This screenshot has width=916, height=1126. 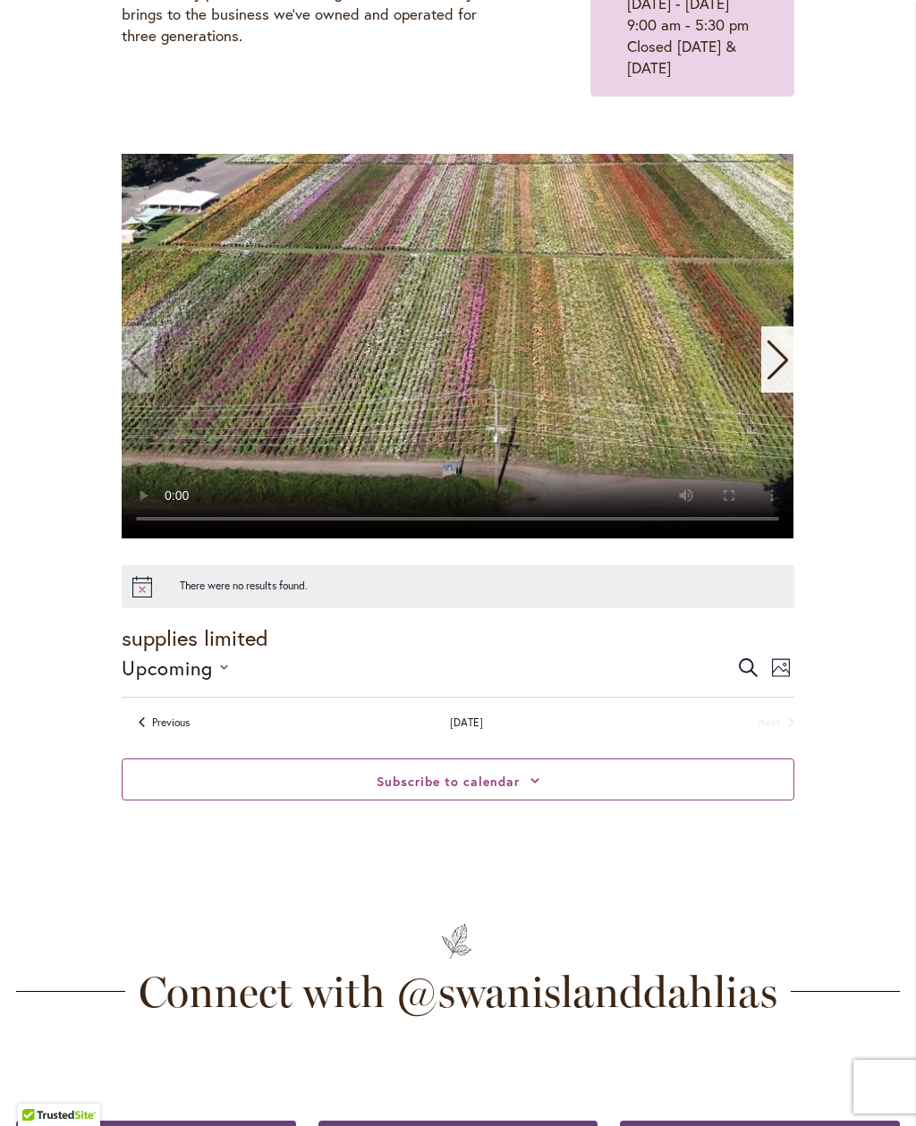 I want to click on h1: supplies limited, so click(x=457, y=638).